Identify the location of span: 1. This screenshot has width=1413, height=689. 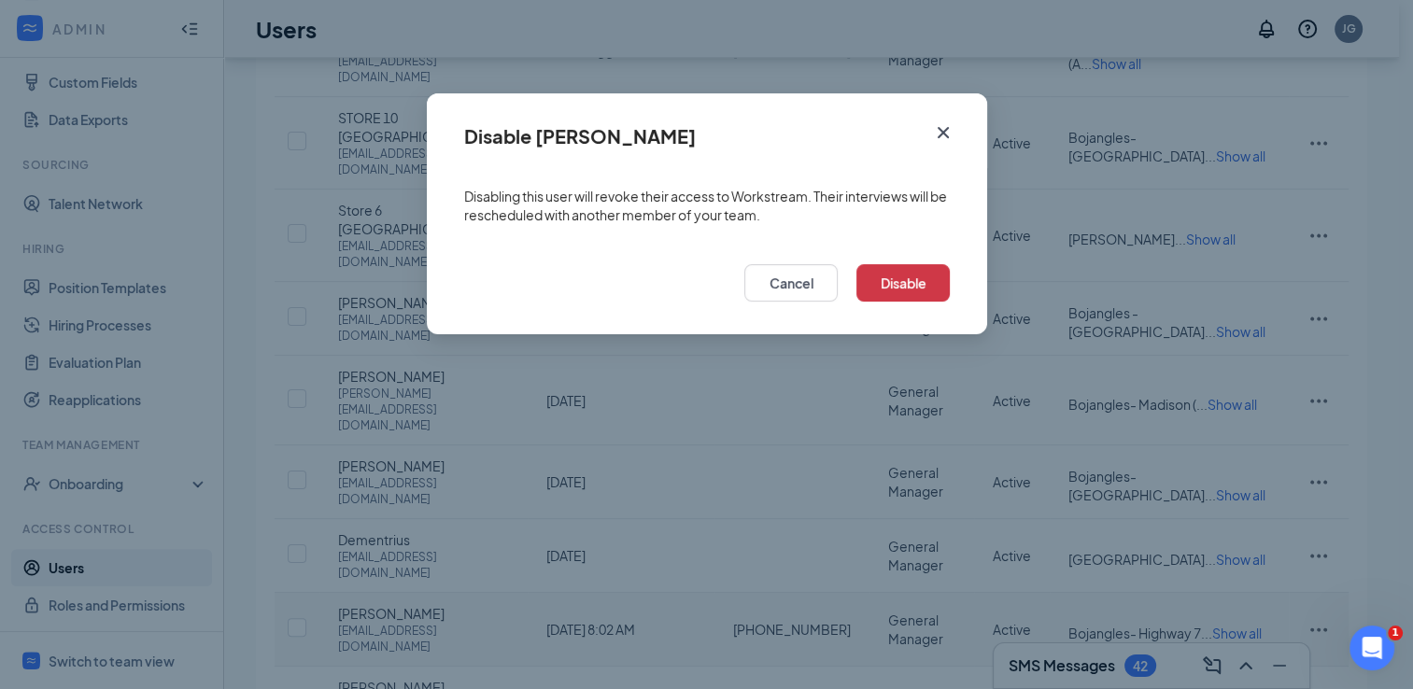
(1395, 633).